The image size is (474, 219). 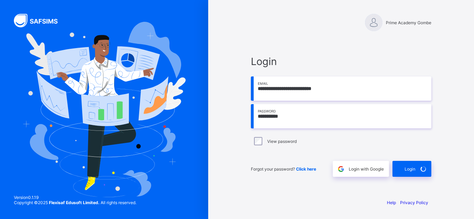 I want to click on label: View password, so click(x=281, y=141).